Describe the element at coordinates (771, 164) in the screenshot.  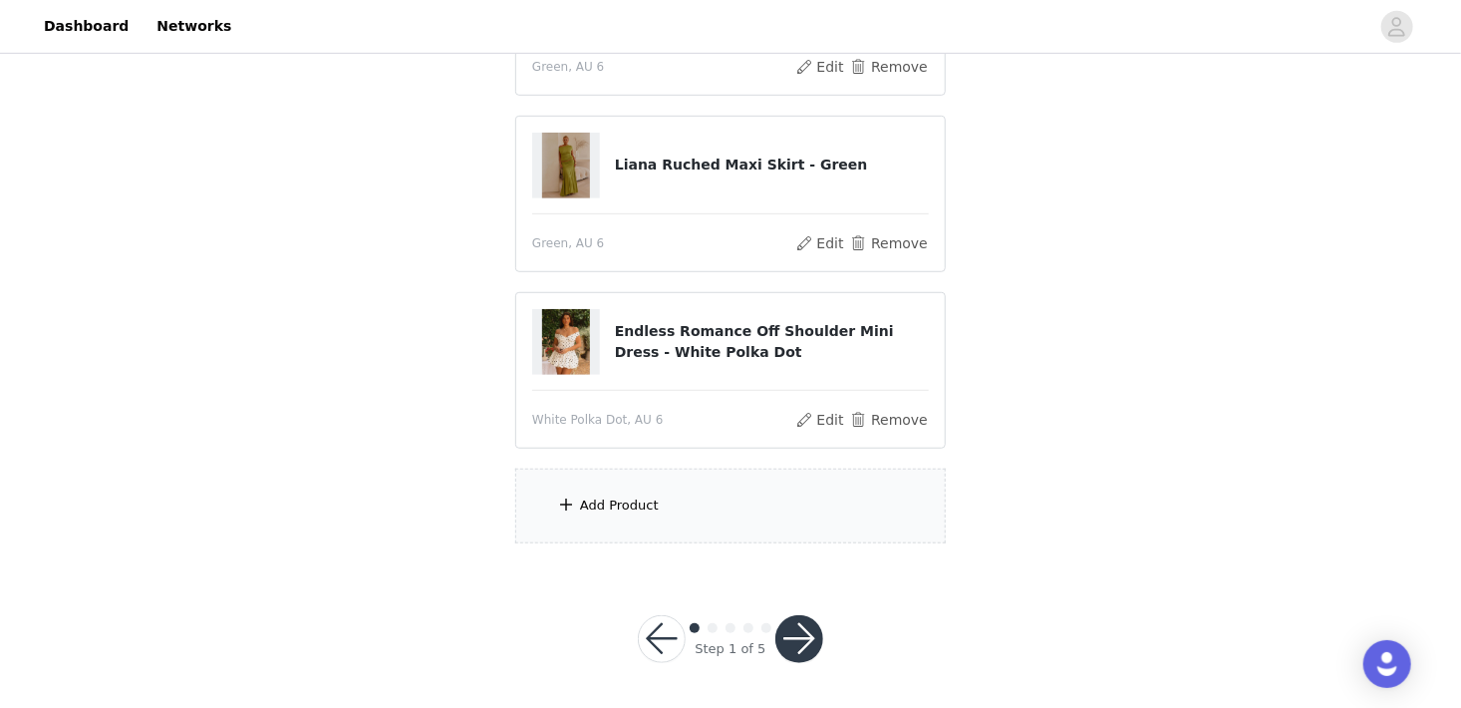
I see `h4: Liana Ruched Maxi Skirt - Green` at that location.